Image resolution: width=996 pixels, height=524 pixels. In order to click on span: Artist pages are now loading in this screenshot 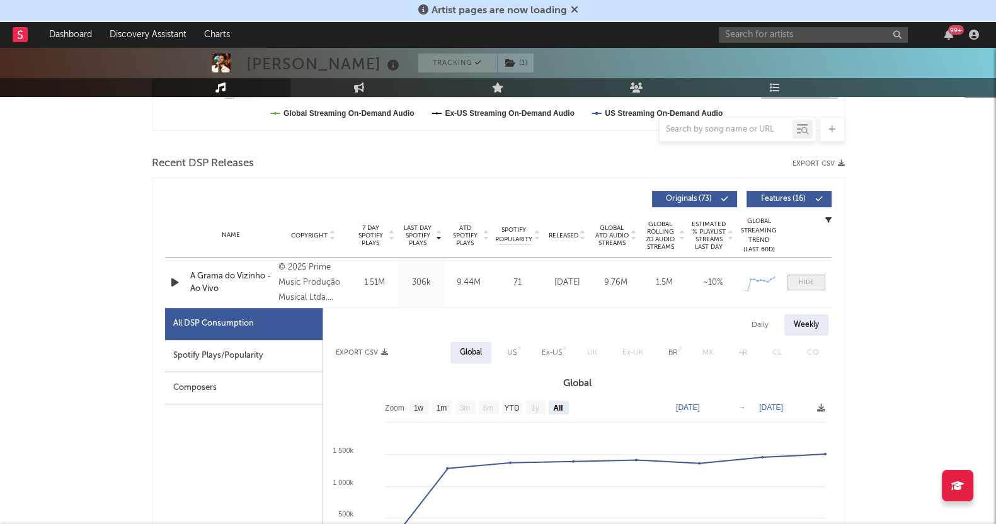, I will do `click(499, 11)`.